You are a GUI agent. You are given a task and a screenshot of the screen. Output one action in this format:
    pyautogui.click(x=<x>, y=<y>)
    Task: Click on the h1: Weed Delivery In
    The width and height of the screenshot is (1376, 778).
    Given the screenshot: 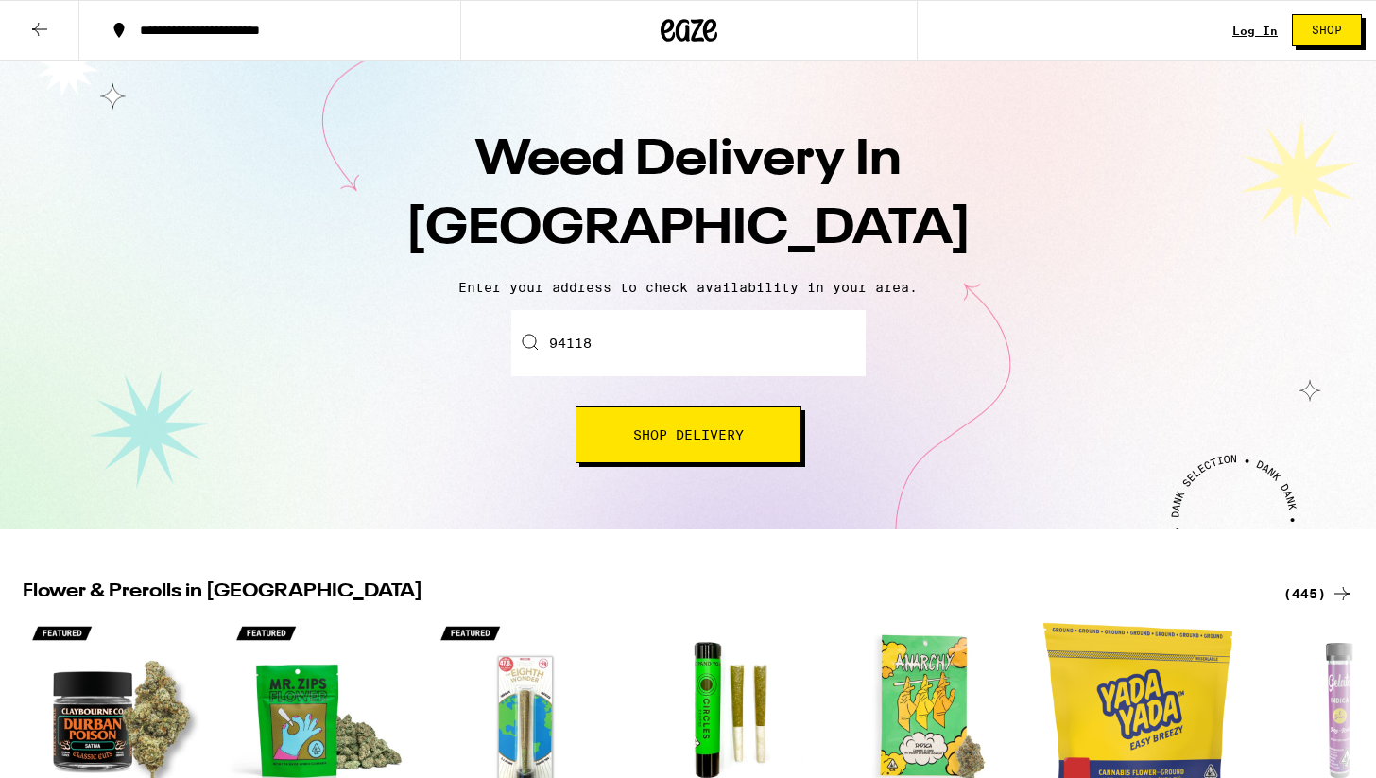 What is the action you would take?
    pyautogui.click(x=688, y=196)
    